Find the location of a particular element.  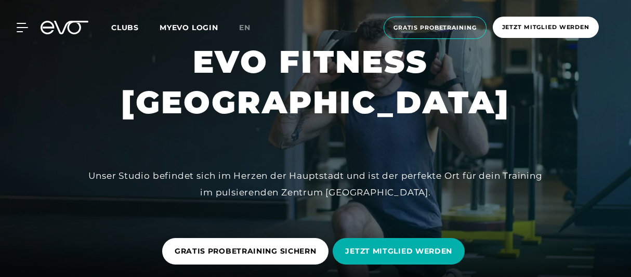

a: Jetzt Mitglied werden is located at coordinates (546, 28).